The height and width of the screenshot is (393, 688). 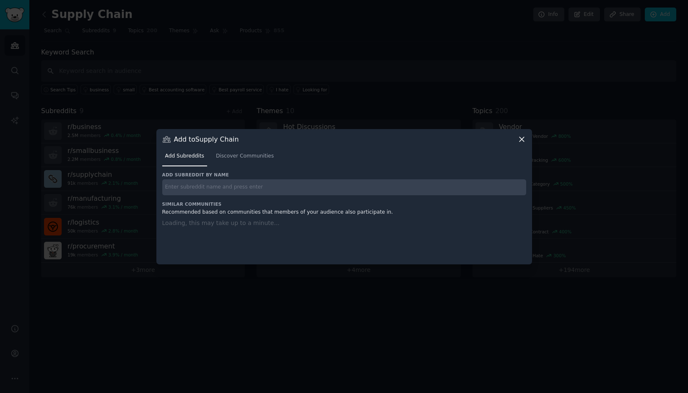 I want to click on span: Add Subreddits, so click(x=184, y=156).